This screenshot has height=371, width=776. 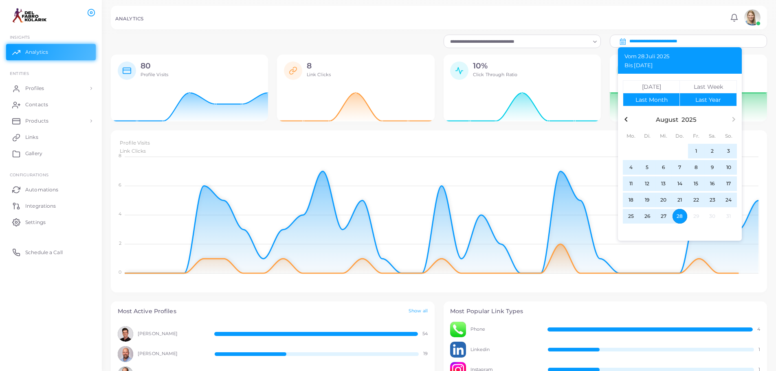 I want to click on span: 1, so click(x=760, y=350).